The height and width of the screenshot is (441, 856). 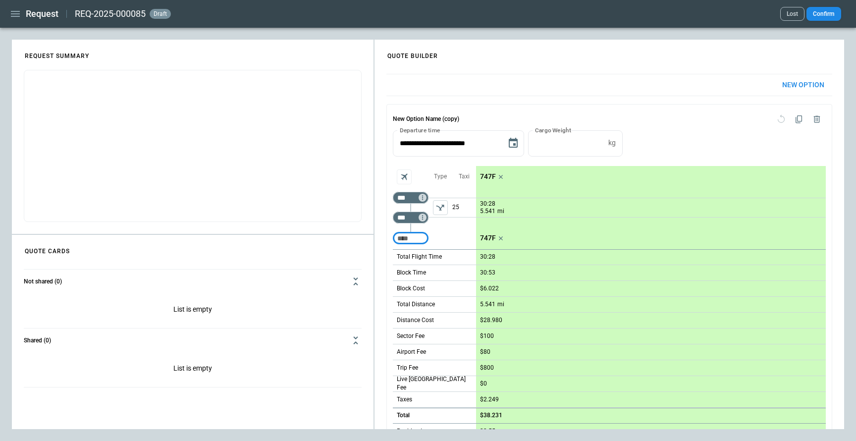 I want to click on p: $28.980, so click(x=491, y=320).